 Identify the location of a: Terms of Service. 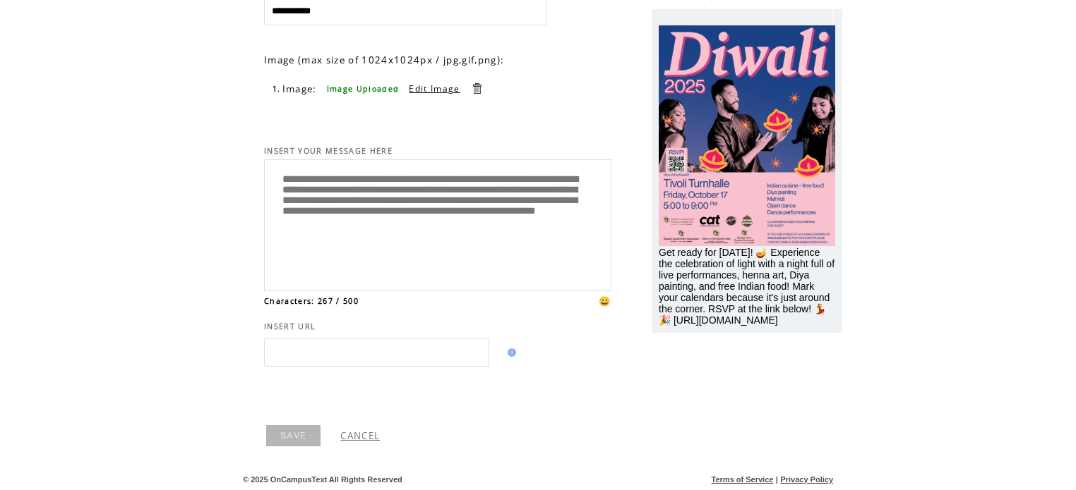
(742, 480).